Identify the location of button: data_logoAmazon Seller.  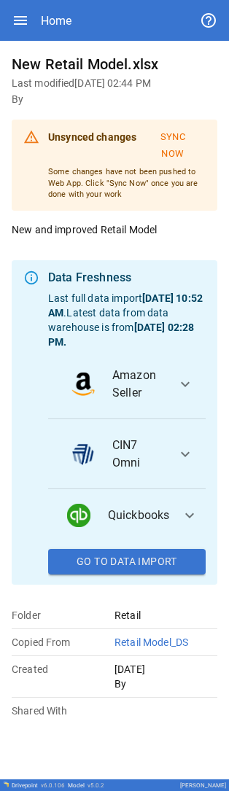
(127, 384).